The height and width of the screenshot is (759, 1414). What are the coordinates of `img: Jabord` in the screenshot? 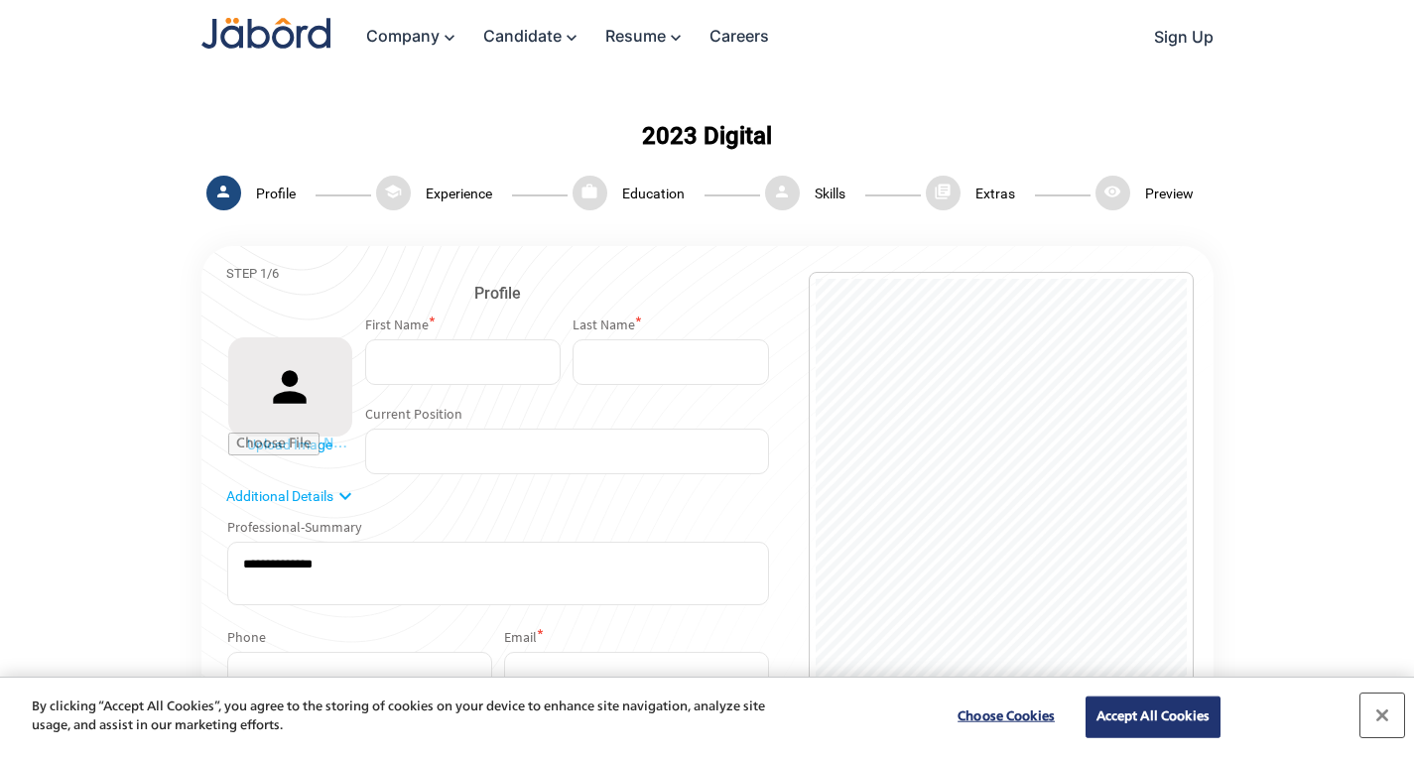 It's located at (266, 33).